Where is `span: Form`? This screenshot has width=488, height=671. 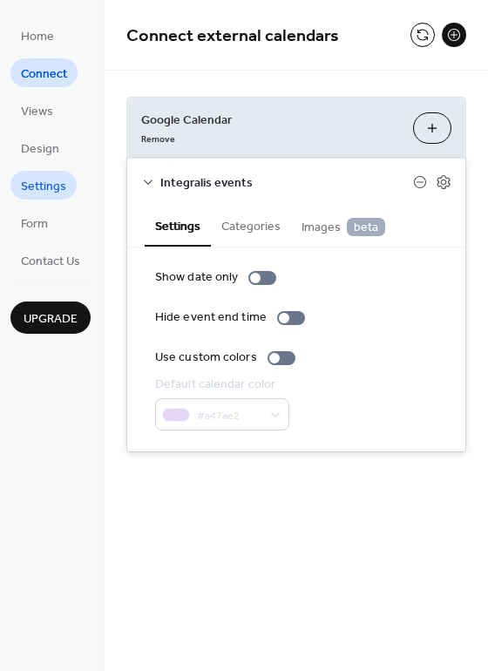 span: Form is located at coordinates (34, 224).